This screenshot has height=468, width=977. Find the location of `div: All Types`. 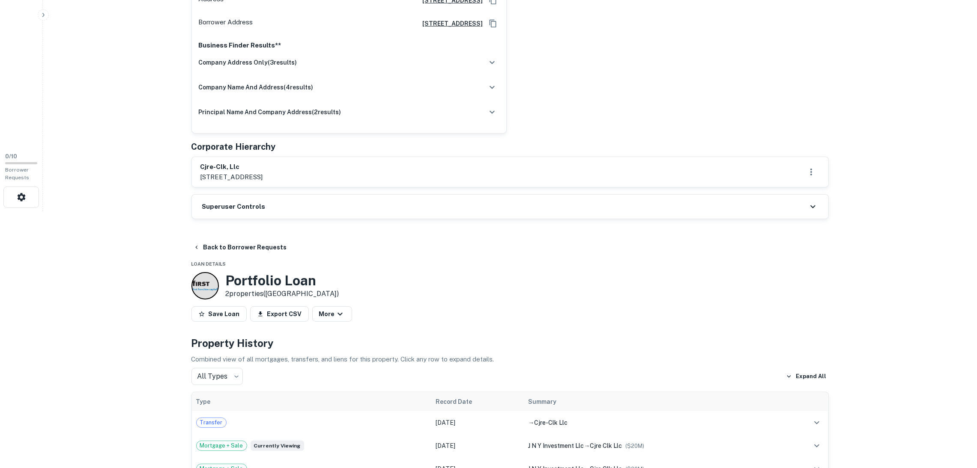

div: All Types is located at coordinates (217, 377).